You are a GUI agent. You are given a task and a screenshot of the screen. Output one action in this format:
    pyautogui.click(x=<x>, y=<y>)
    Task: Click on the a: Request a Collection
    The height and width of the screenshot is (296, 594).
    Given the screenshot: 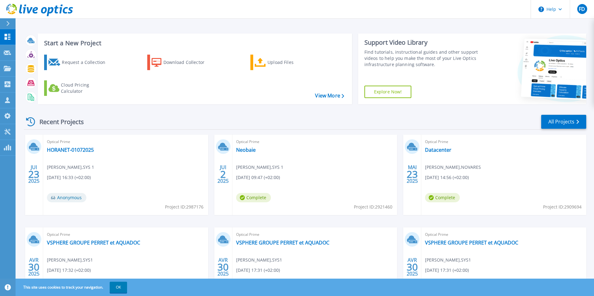 What is the action you would take?
    pyautogui.click(x=79, y=62)
    